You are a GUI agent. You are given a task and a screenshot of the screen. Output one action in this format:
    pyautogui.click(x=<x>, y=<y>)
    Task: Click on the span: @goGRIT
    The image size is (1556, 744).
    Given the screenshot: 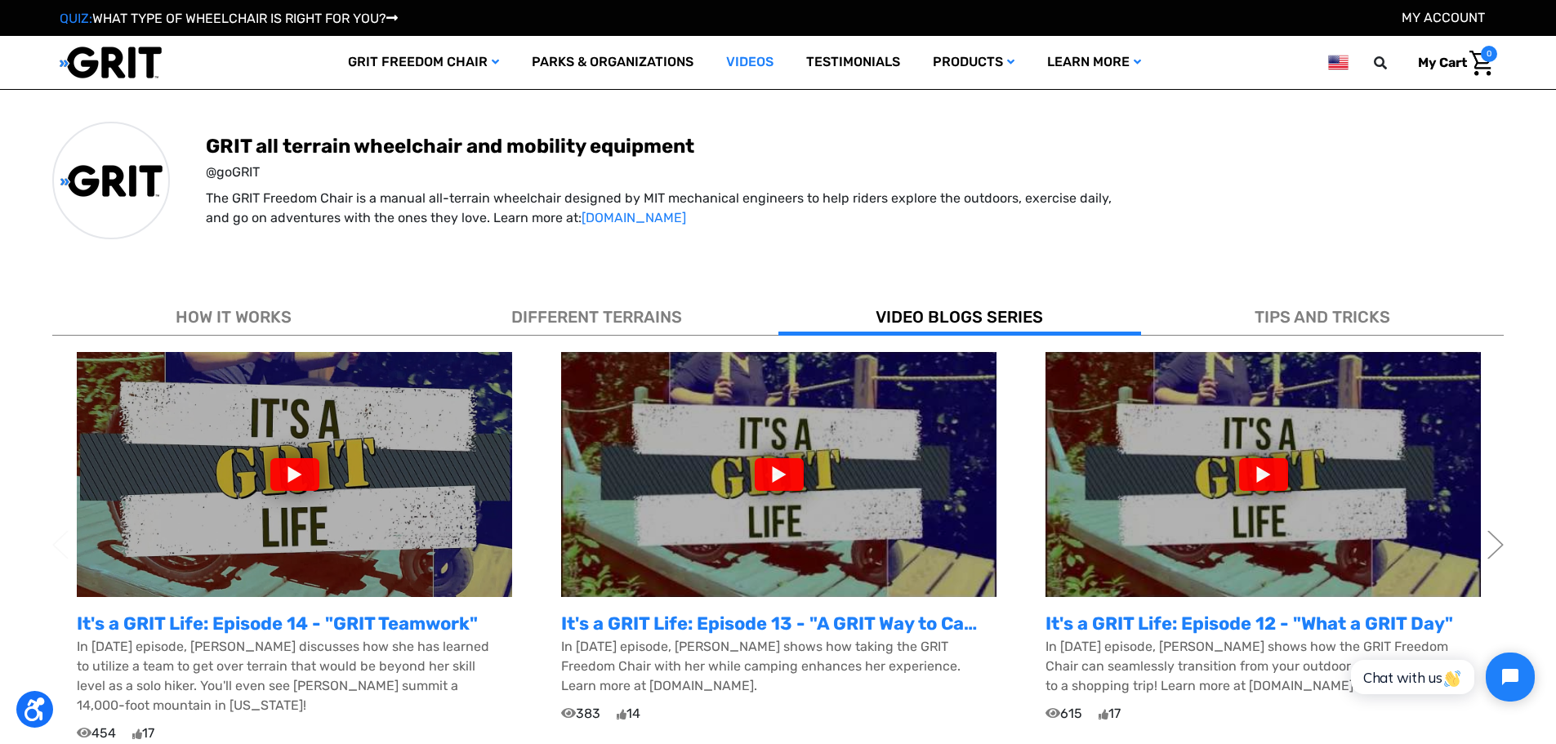 What is the action you would take?
    pyautogui.click(x=855, y=172)
    